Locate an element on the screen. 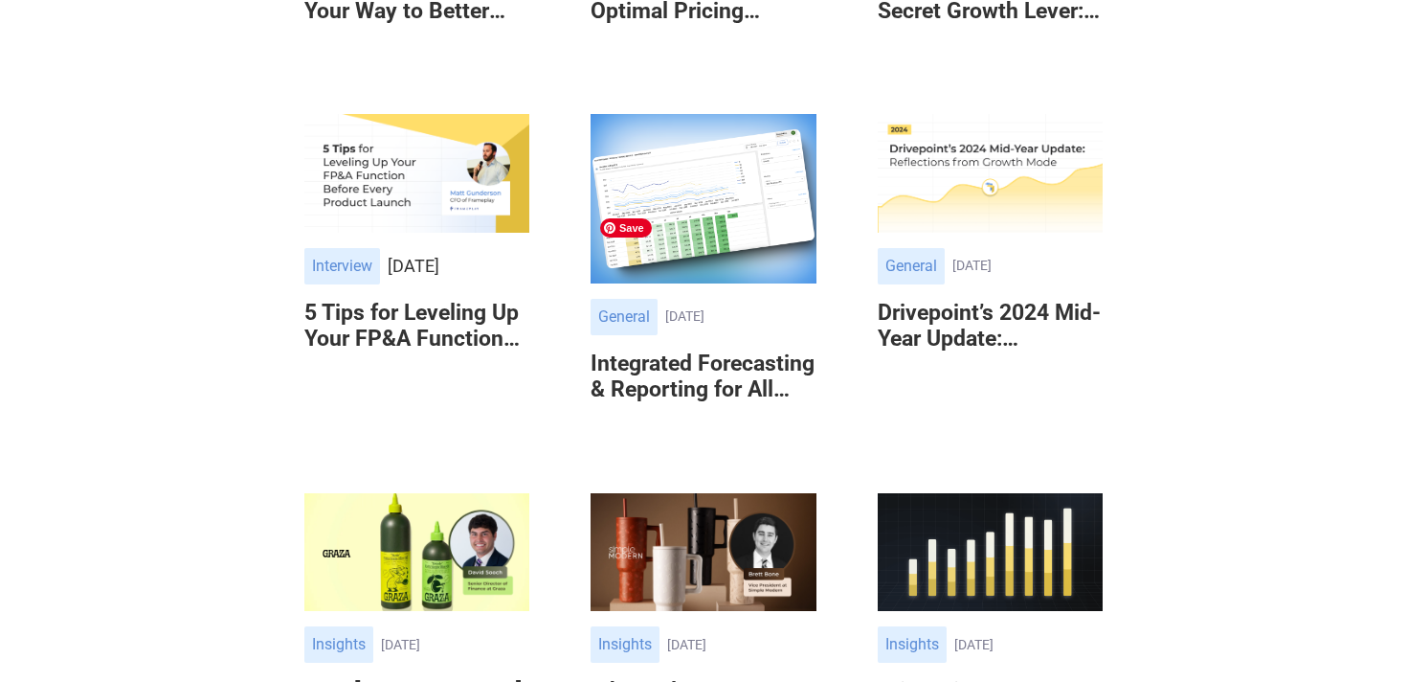  h6: Integrated Forecasting & Reporting for All Channels: Your Guide to Drivepoint’s 2024 Releases is located at coordinates (703, 376).